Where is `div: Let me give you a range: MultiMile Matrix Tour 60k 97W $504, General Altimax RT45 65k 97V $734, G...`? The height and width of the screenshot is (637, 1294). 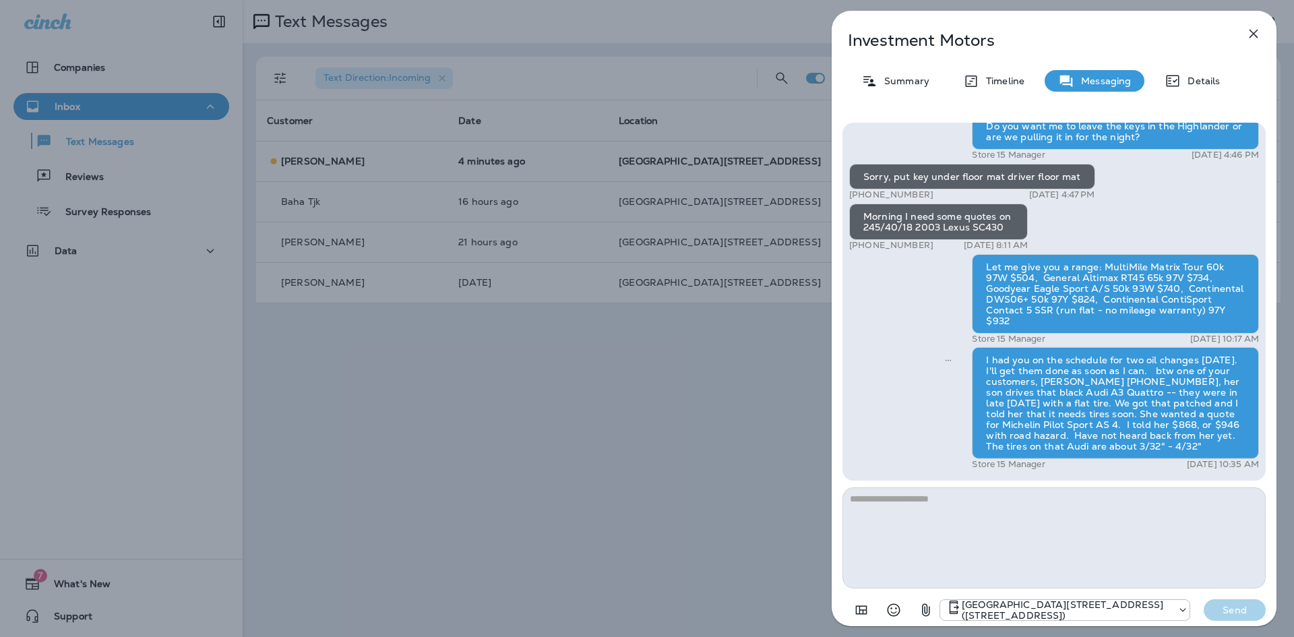
div: Let me give you a range: MultiMile Matrix Tour 60k 97W $504, General Altimax RT45 65k 97V $734, G... is located at coordinates (1115, 294).